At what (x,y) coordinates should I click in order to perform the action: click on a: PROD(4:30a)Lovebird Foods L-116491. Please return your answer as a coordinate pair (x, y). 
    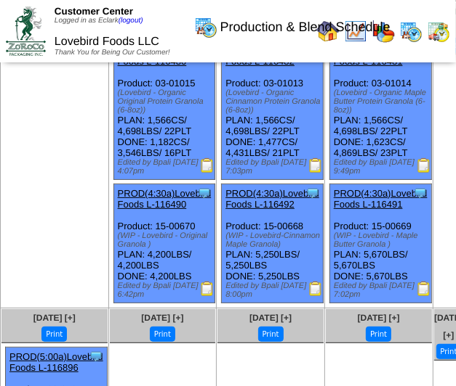
    Looking at the image, I should click on (380, 199).